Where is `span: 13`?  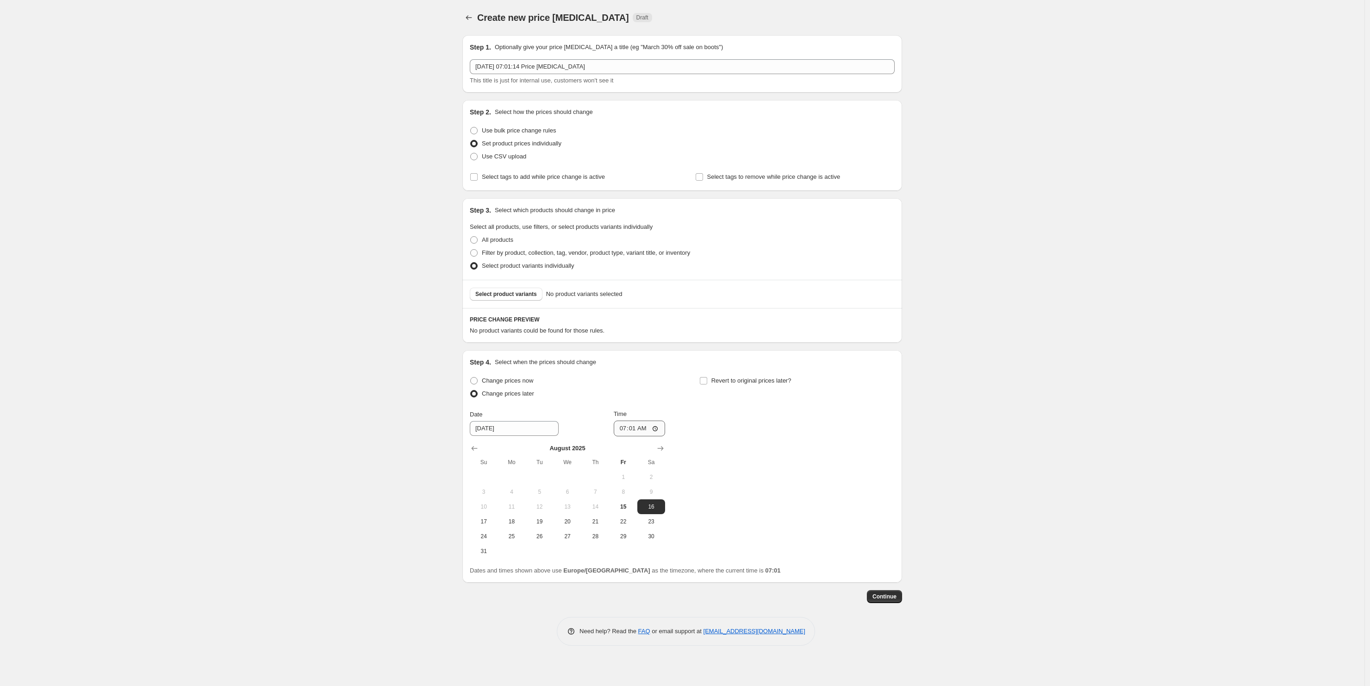 span: 13 is located at coordinates (568, 506).